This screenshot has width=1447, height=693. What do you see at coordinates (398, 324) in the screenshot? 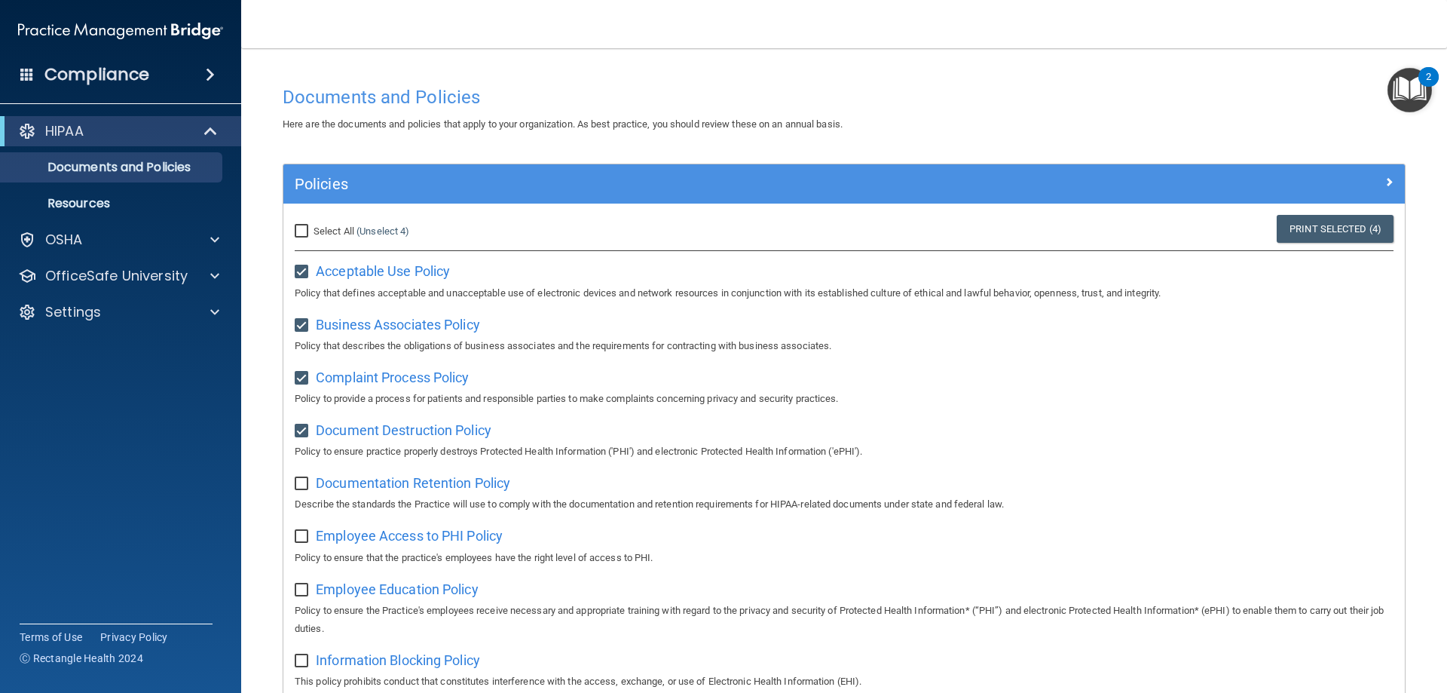
I see `span: Business Associates Policy` at bounding box center [398, 324].